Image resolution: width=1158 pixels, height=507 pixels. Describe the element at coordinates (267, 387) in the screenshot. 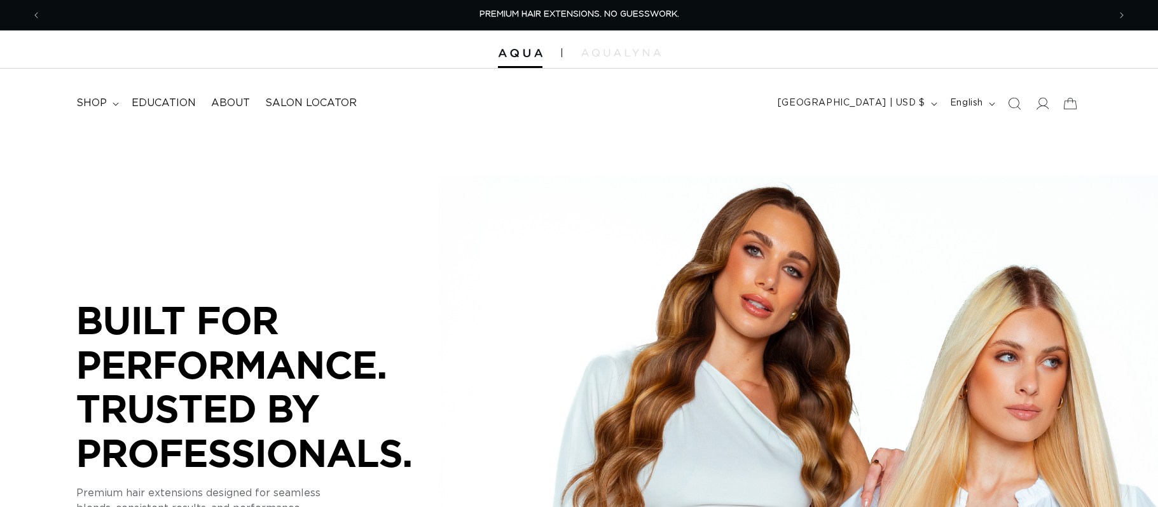

I see `p: BUILT FOR PERFORMANCE. TRUSTED BY PROFESSIONALS.` at that location.